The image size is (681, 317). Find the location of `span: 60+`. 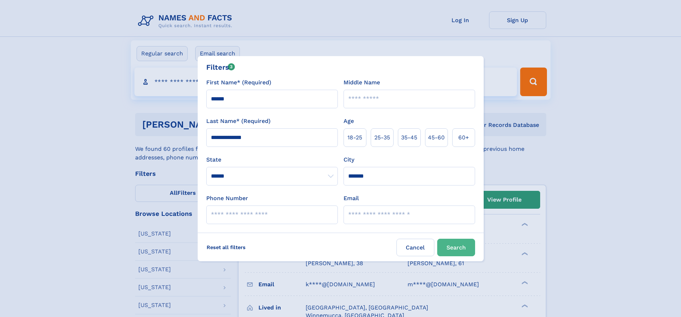

span: 60+ is located at coordinates (464, 138).